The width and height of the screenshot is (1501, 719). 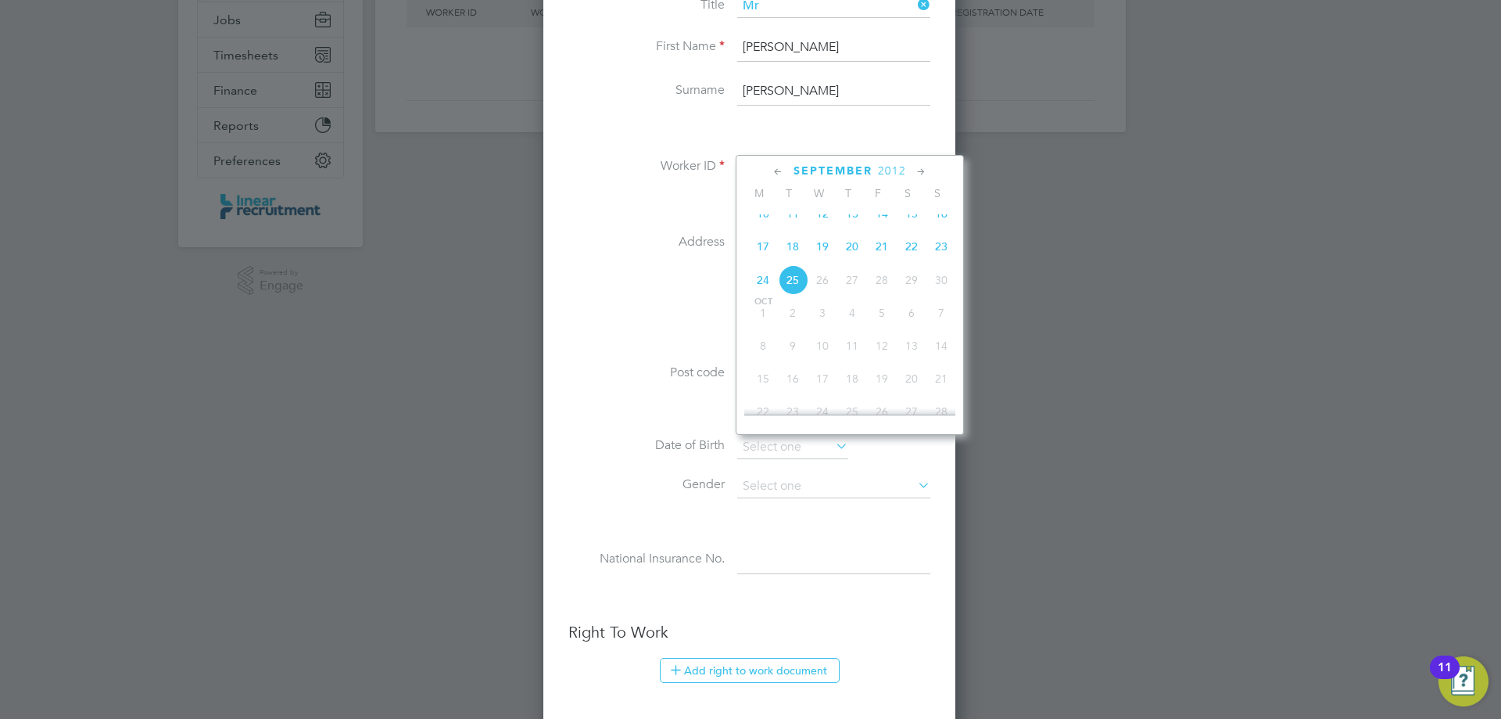 I want to click on label: Worker ID, so click(x=647, y=166).